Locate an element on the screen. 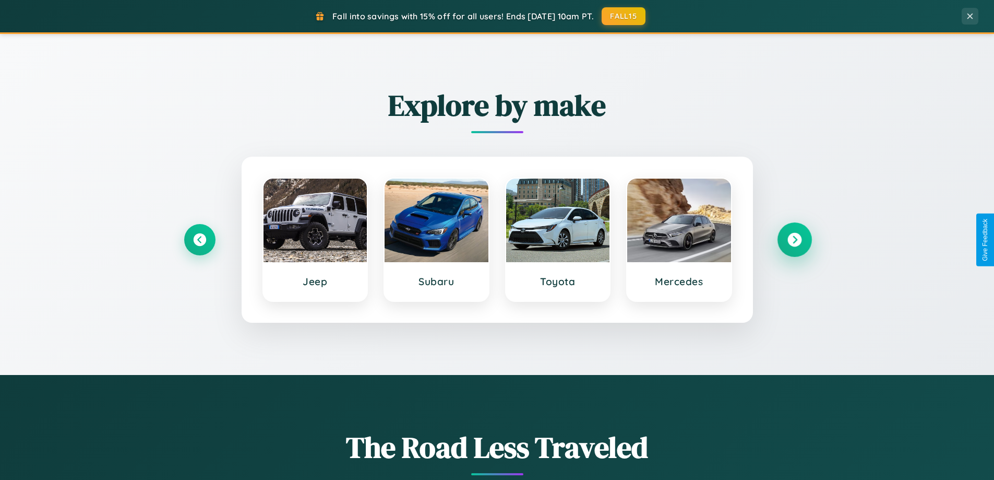  h2: Explore by make is located at coordinates (497, 105).